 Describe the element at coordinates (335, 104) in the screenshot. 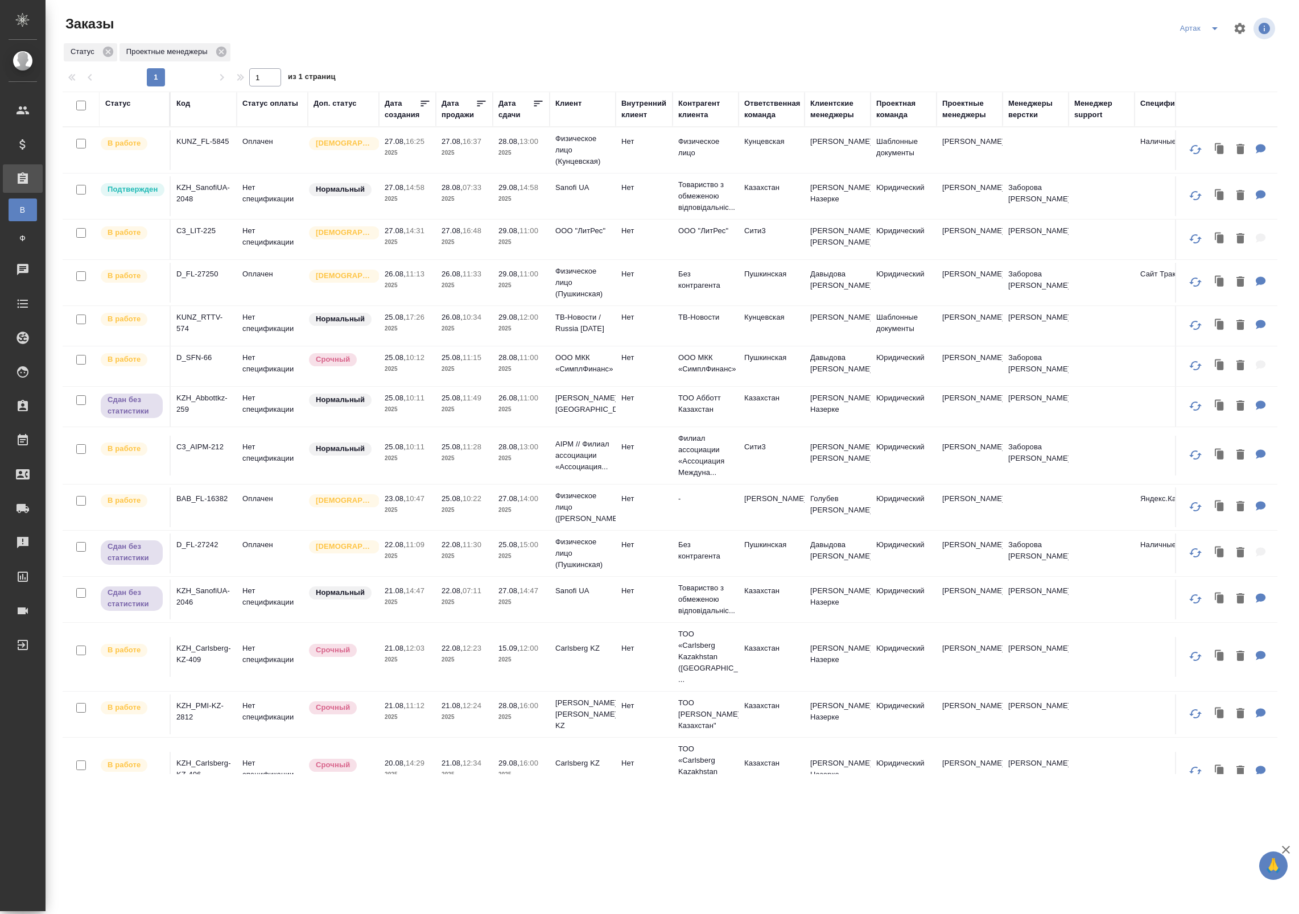

I see `div: Доп. статус` at that location.